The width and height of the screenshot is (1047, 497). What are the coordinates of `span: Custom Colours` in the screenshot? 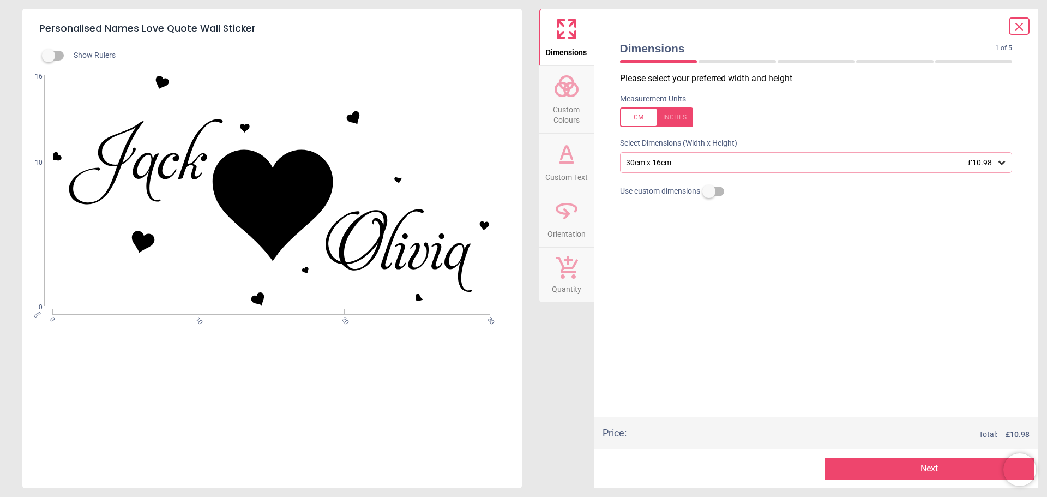 It's located at (567, 112).